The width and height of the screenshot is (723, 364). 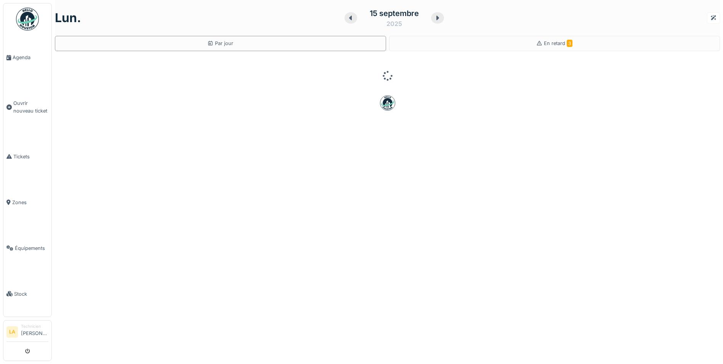 I want to click on a: Agenda, so click(x=27, y=58).